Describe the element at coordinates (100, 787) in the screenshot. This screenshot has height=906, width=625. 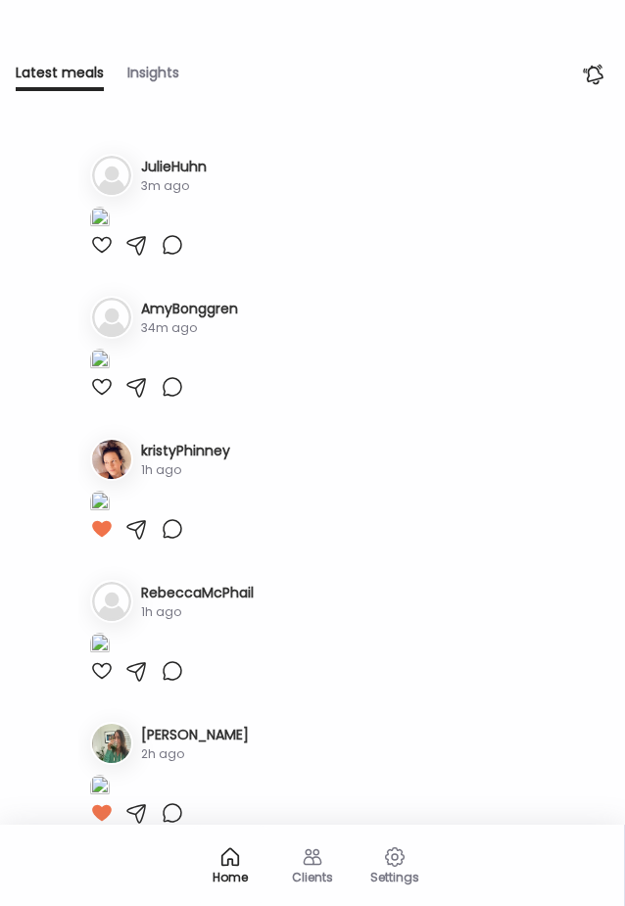
I see `img: images%2FxvN8wPFGbOWQt2Rz1ep9P5hlZWn1%2FkYoKOr8XY7hxxo9RIsUY%2FGQLUUwcavefKdCIuhSJl_1080` at that location.